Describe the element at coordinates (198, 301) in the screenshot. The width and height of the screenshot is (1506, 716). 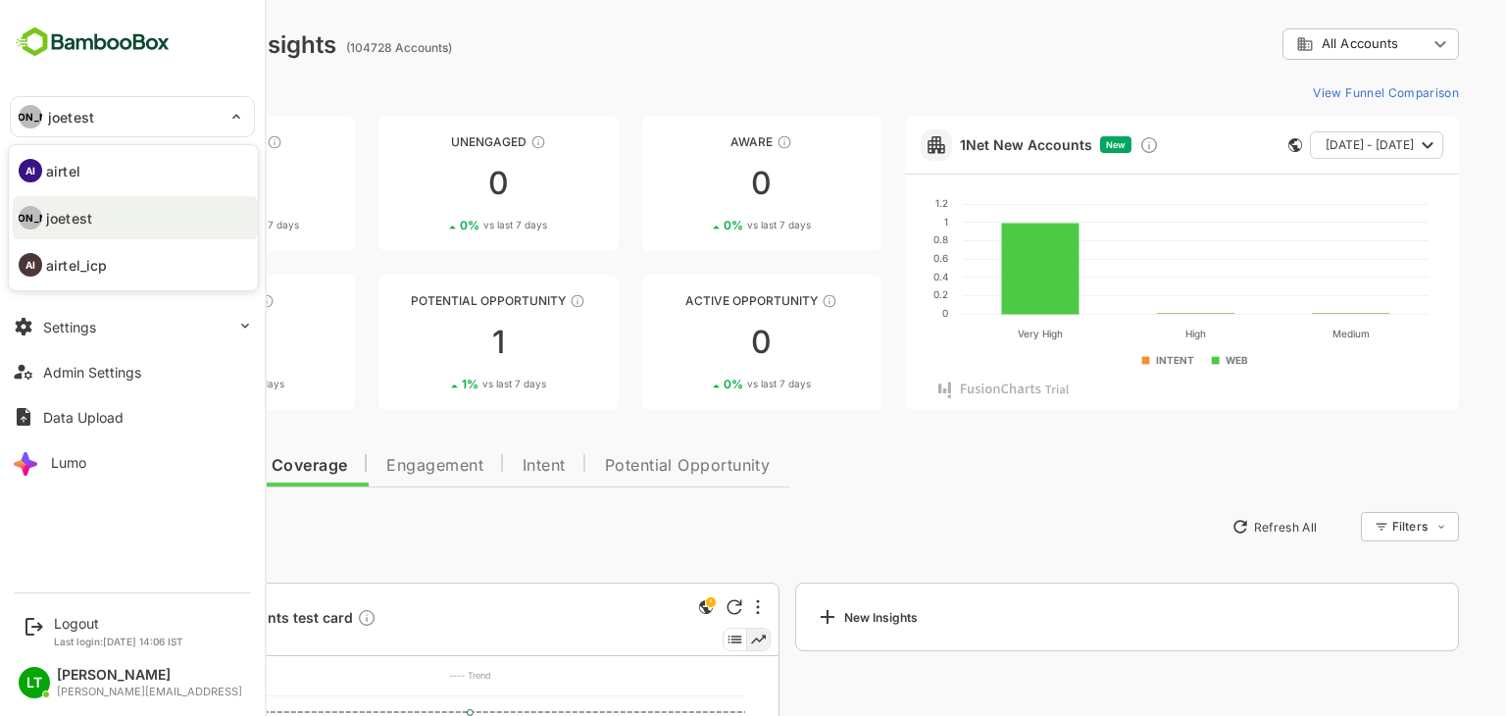
I see `div: These accounts are warm, further nurturing would qualify them to MQAs` at that location.